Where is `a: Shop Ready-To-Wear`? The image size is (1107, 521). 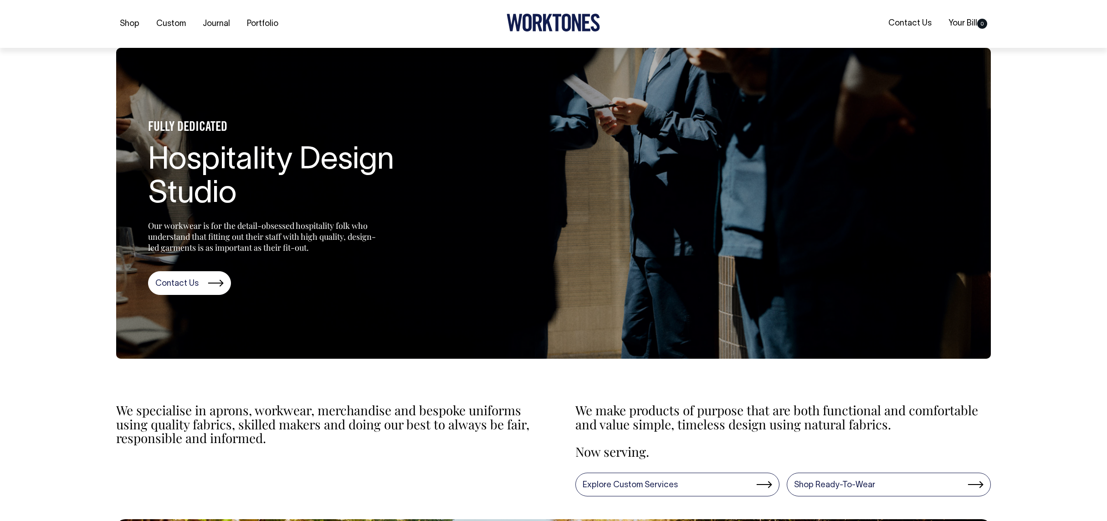
a: Shop Ready-To-Wear is located at coordinates (889, 484).